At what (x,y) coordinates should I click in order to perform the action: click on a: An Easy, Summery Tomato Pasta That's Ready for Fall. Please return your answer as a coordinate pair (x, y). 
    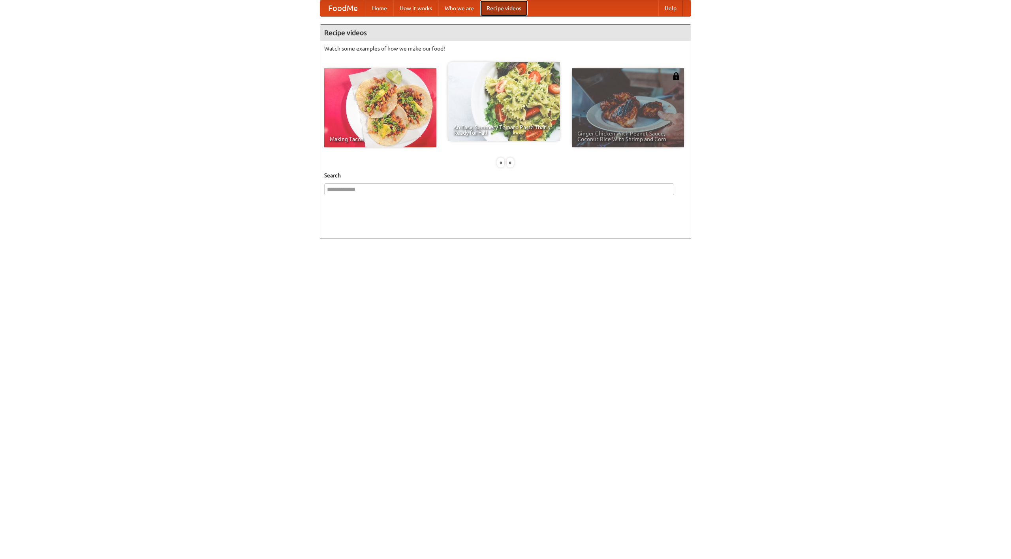
    Looking at the image, I should click on (504, 101).